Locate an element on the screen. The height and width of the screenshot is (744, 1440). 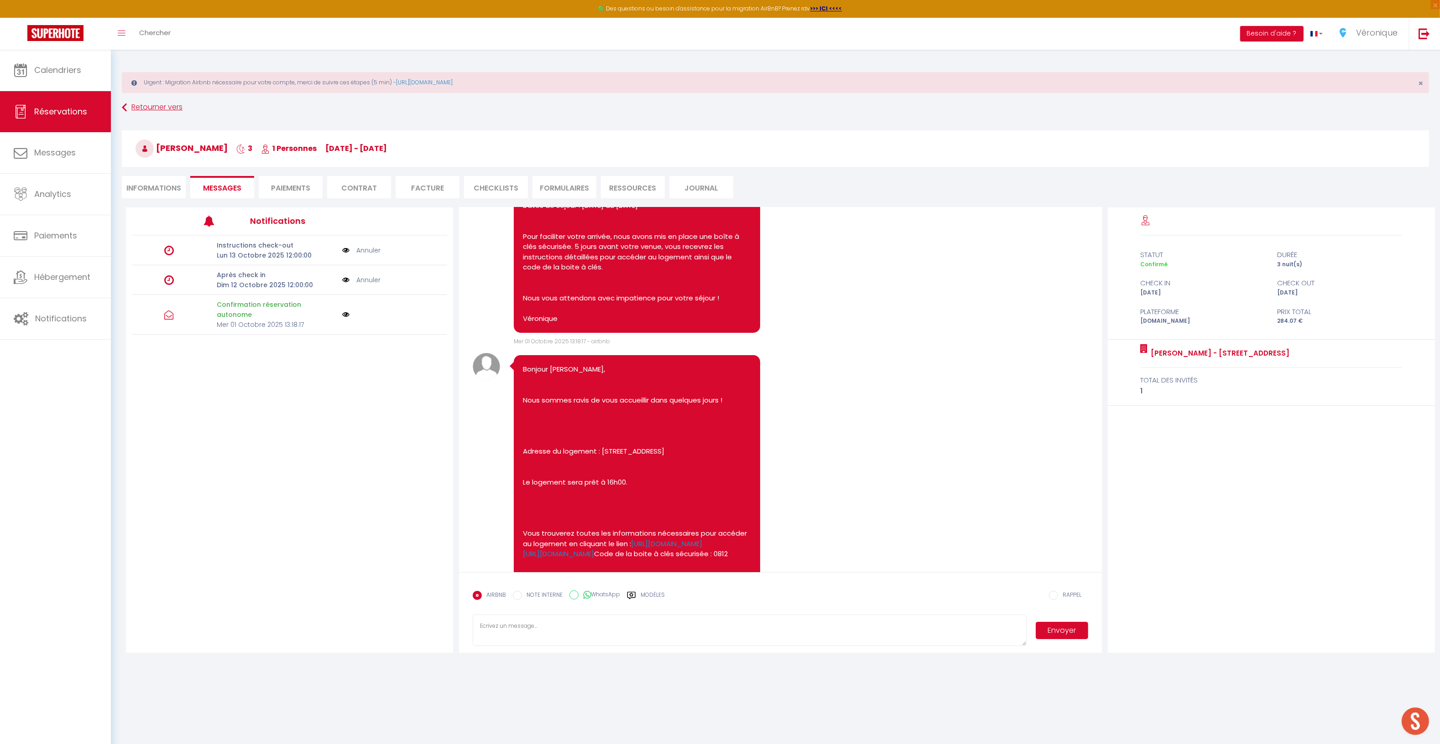
div: 1 is located at coordinates (1271, 391).